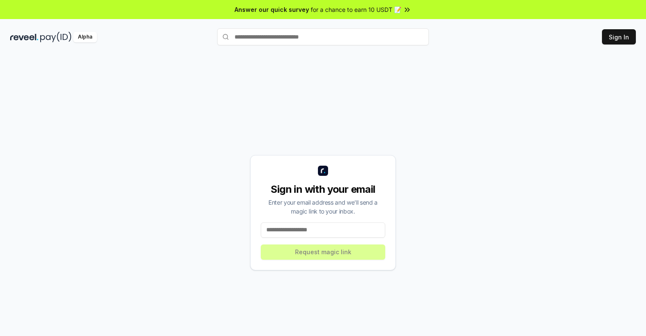 Image resolution: width=646 pixels, height=336 pixels. What do you see at coordinates (24, 37) in the screenshot?
I see `img: reveel_dark` at bounding box center [24, 37].